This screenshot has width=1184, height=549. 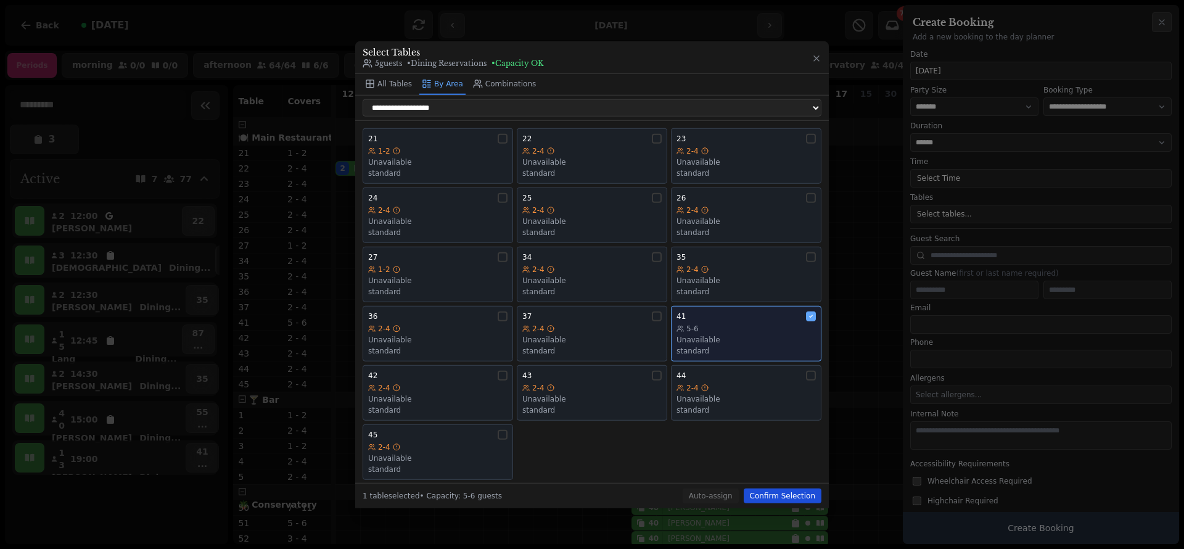 I want to click on button: 415-6Unavailablestandard, so click(x=746, y=334).